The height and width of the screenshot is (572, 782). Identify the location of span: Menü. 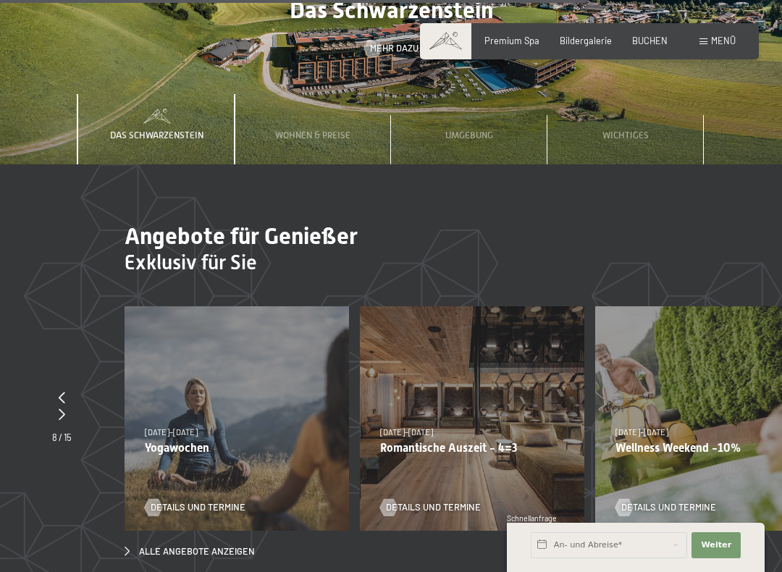
(723, 41).